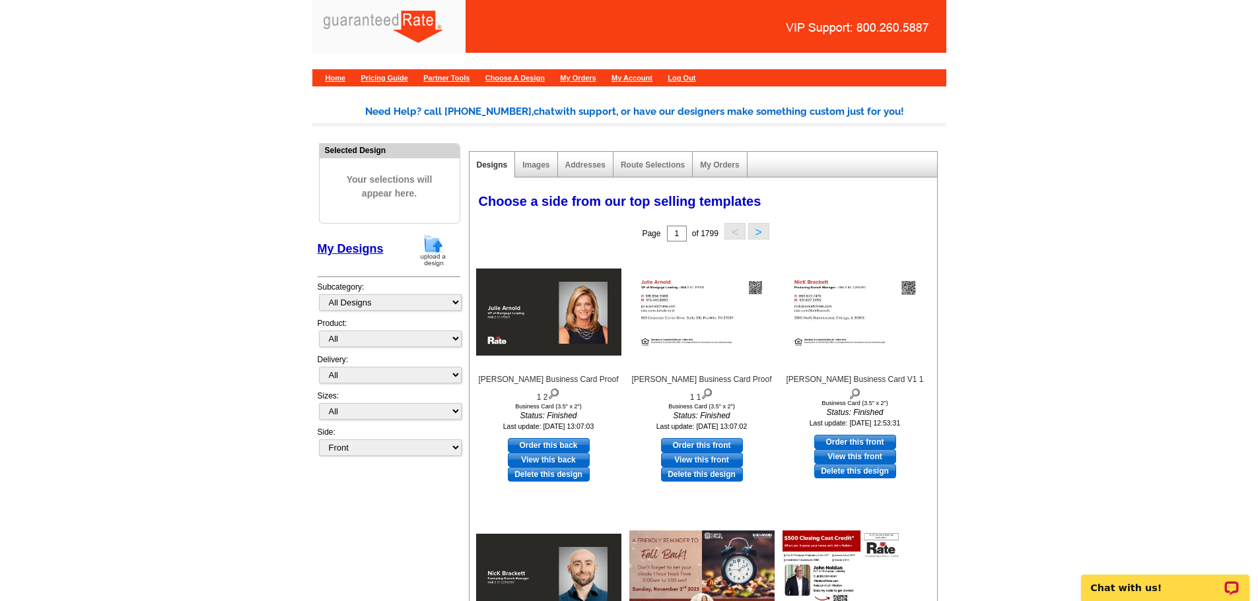  What do you see at coordinates (549, 460) in the screenshot?
I see `a: View this back` at bounding box center [549, 460].